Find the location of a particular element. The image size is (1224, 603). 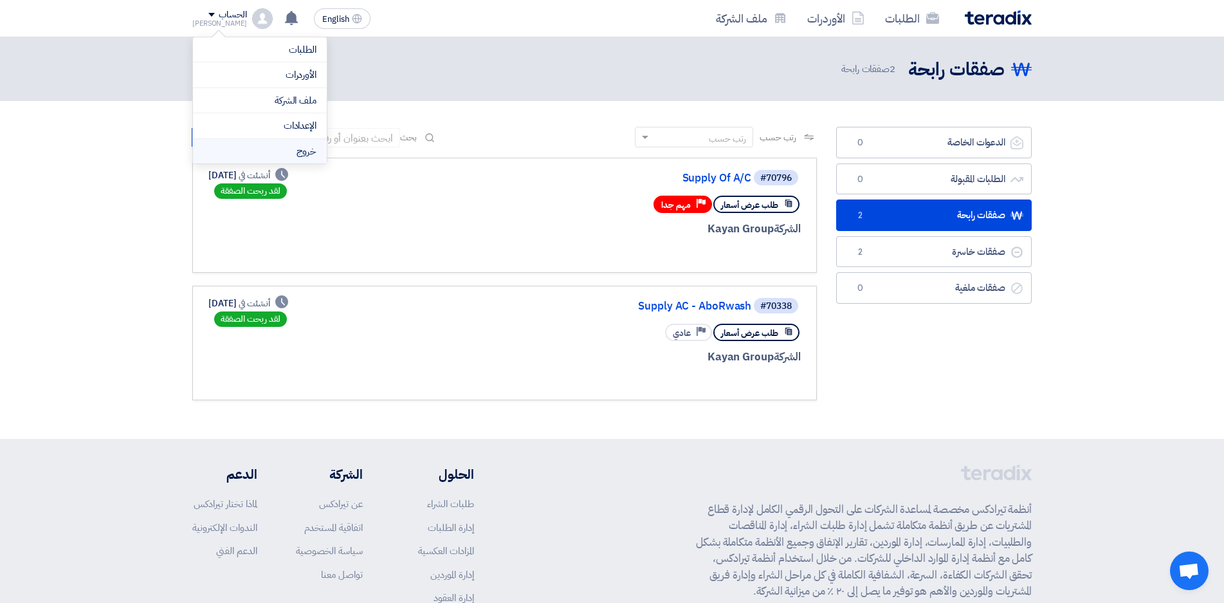

a: Supply Of A/C is located at coordinates (623, 178).